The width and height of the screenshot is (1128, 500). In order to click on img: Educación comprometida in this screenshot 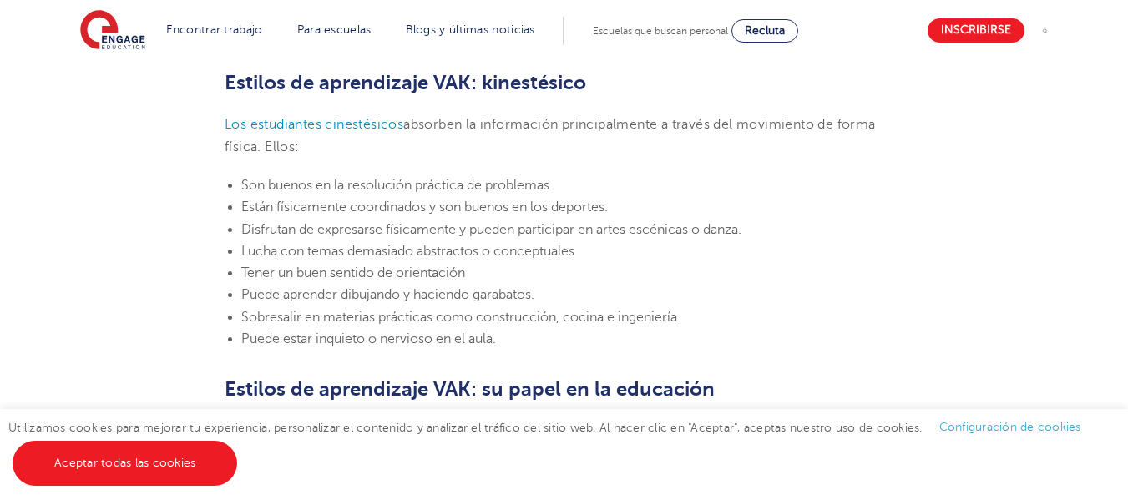, I will do `click(113, 31)`.